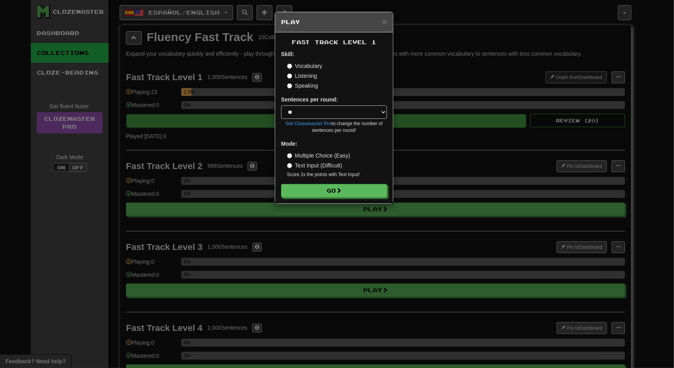 This screenshot has height=368, width=674. What do you see at coordinates (304, 66) in the screenshot?
I see `label: Vocabulary` at bounding box center [304, 66].